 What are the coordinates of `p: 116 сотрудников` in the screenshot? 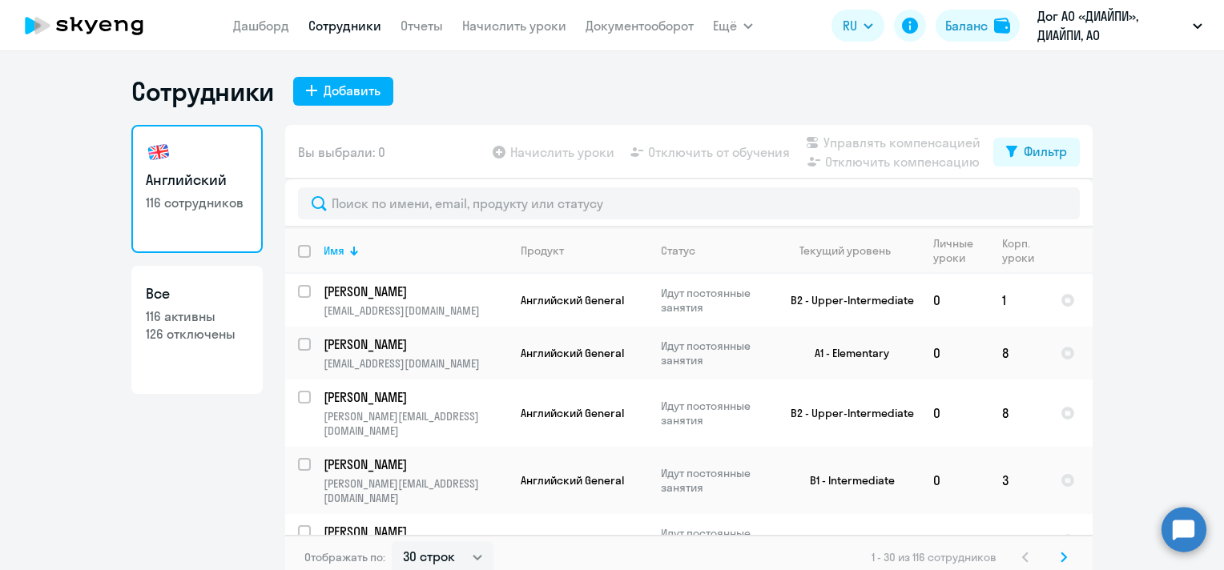 It's located at (197, 203).